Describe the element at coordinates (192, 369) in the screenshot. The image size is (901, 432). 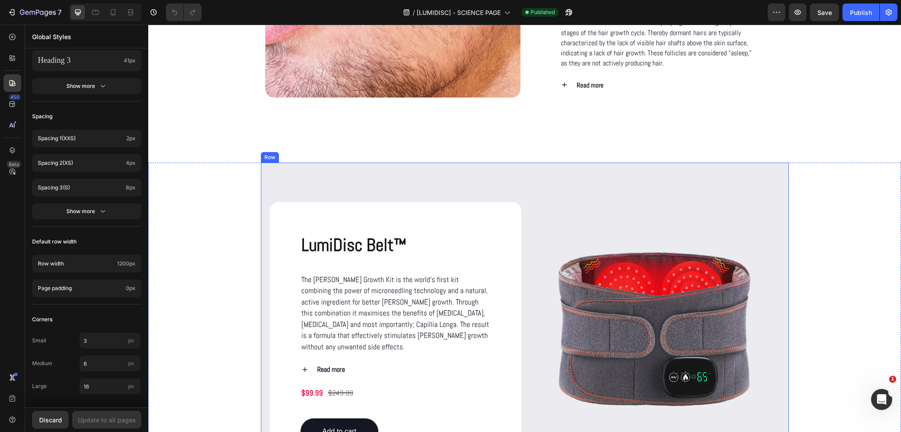
I see `div: $249.99` at that location.